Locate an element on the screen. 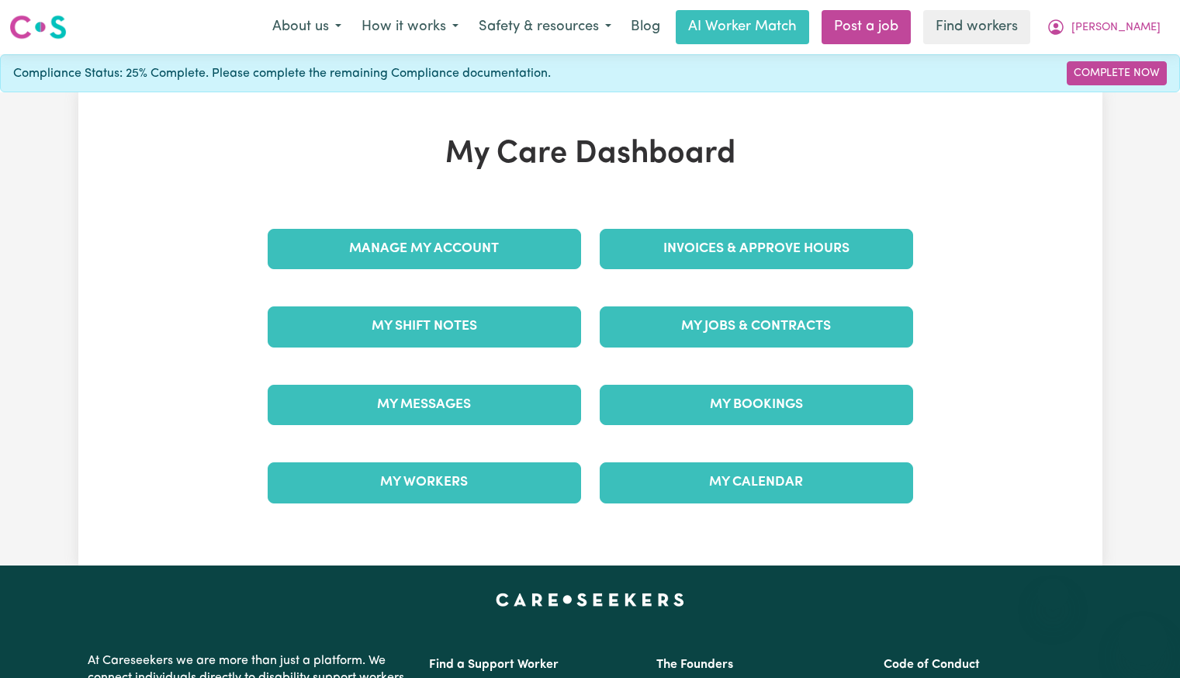 Image resolution: width=1180 pixels, height=678 pixels. a: My Workers is located at coordinates (424, 483).